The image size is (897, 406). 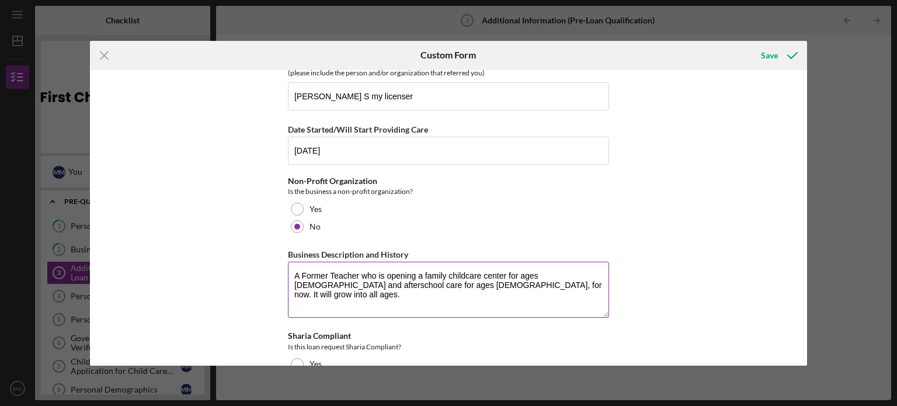 What do you see at coordinates (315, 227) in the screenshot?
I see `label: No` at bounding box center [315, 227].